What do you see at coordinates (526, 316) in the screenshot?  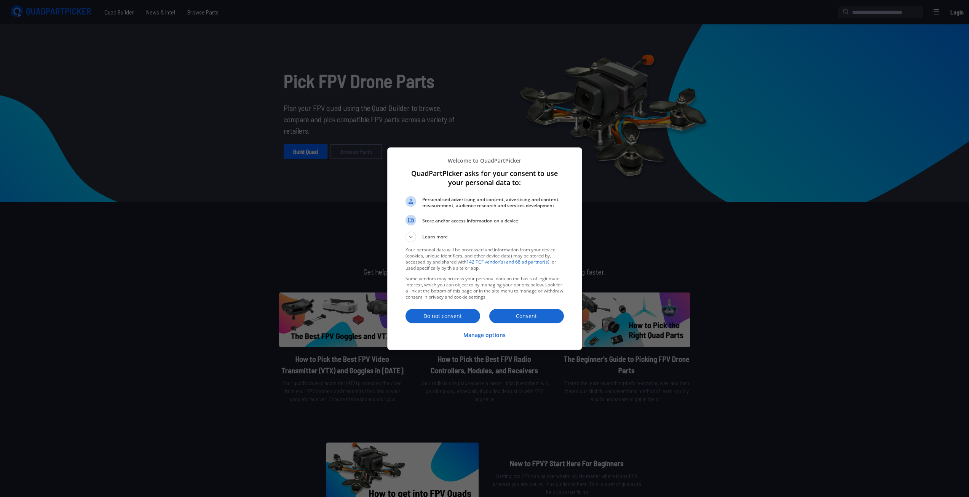 I see `p: Consent` at bounding box center [526, 316].